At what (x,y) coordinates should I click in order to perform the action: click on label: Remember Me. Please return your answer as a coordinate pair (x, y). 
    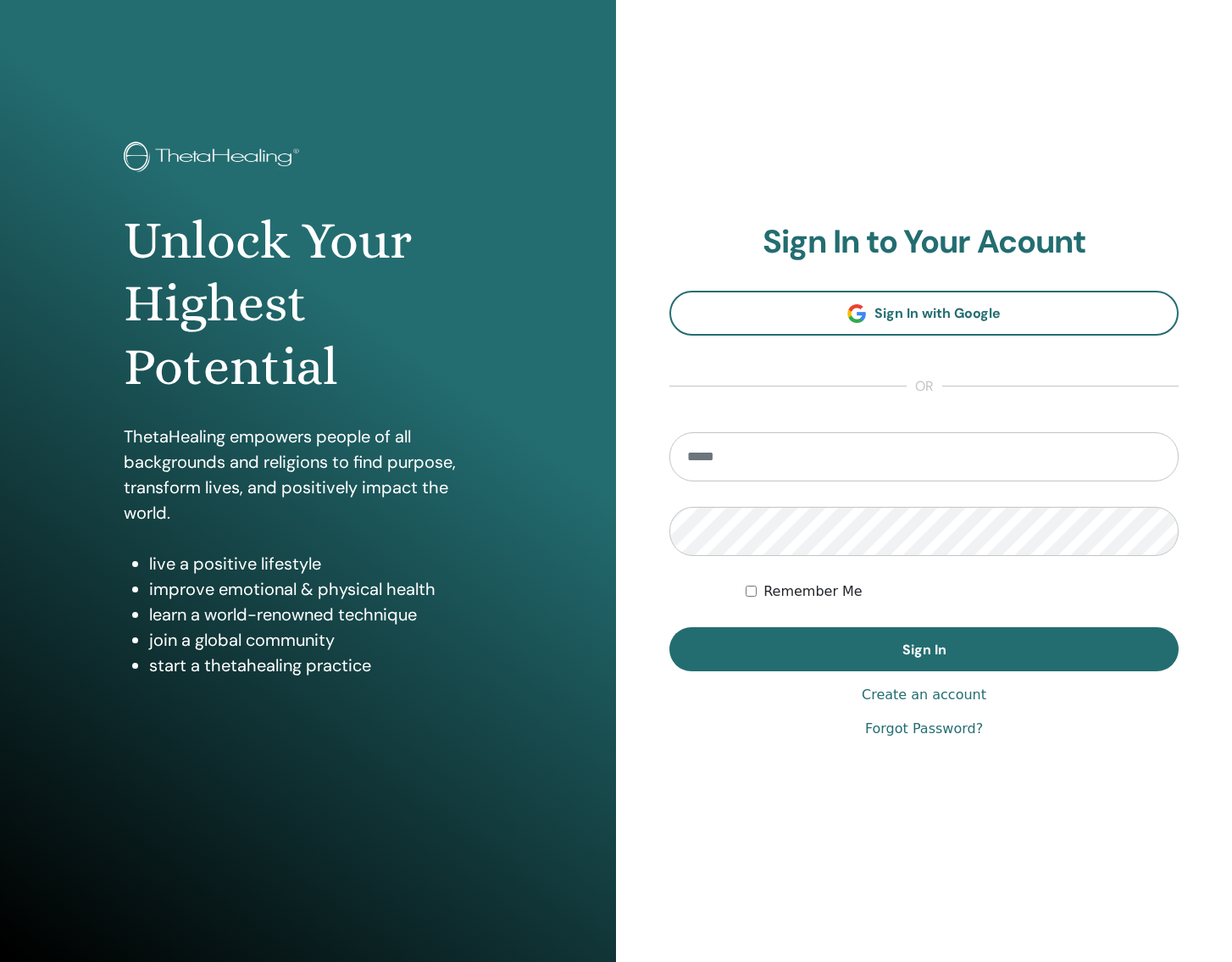
    Looking at the image, I should click on (813, 592).